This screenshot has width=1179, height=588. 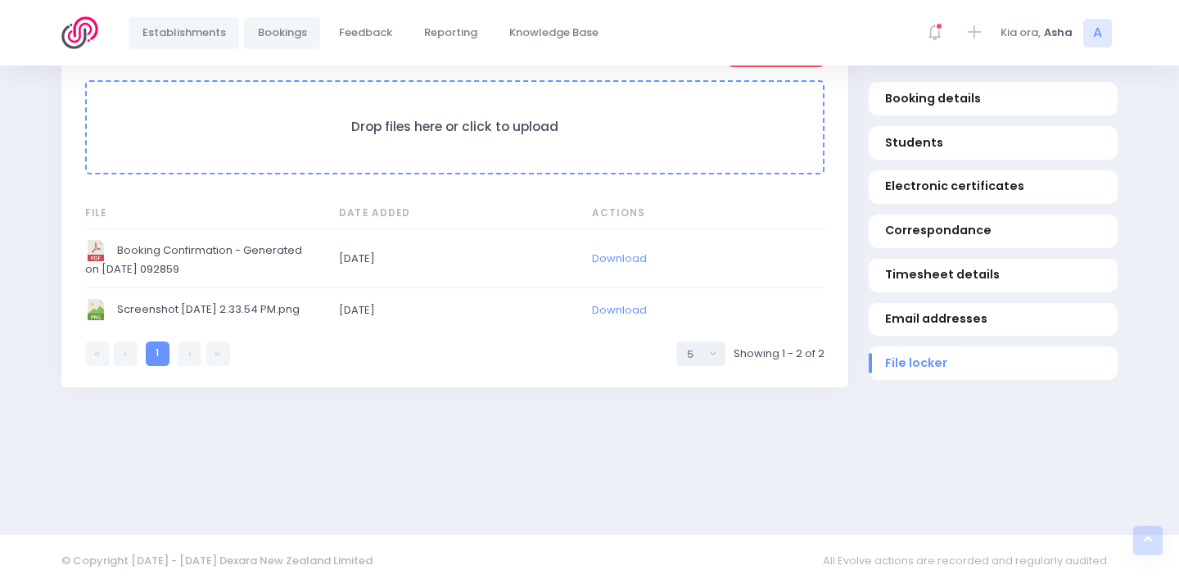 What do you see at coordinates (84, 33) in the screenshot?
I see `img: Logo` at bounding box center [84, 33].